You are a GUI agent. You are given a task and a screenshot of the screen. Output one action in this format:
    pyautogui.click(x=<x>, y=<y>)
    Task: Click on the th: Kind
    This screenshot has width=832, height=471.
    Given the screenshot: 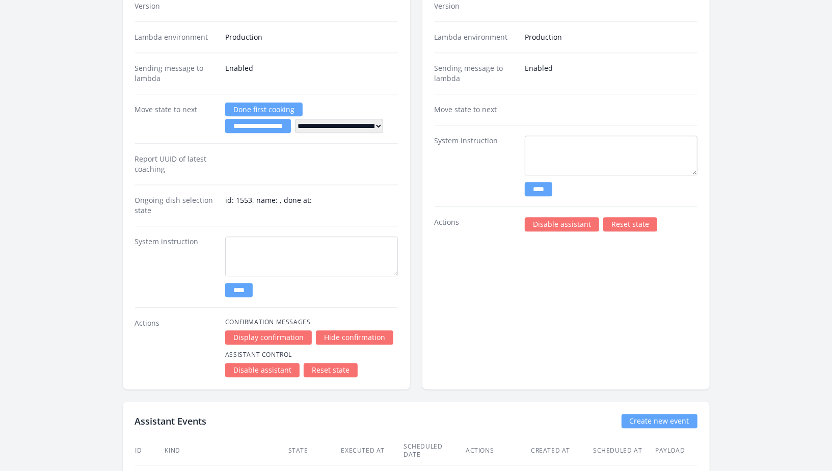 What is the action you would take?
    pyautogui.click(x=226, y=450)
    